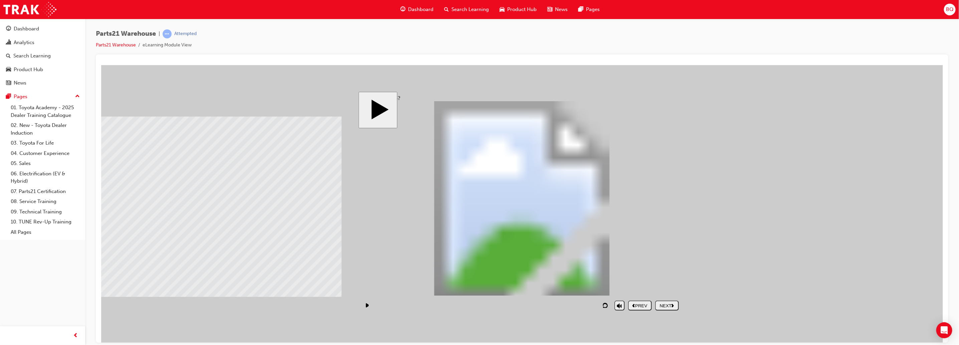 The width and height of the screenshot is (959, 345). Describe the element at coordinates (45, 191) in the screenshot. I see `a: 07. Parts21 Certification` at that location.